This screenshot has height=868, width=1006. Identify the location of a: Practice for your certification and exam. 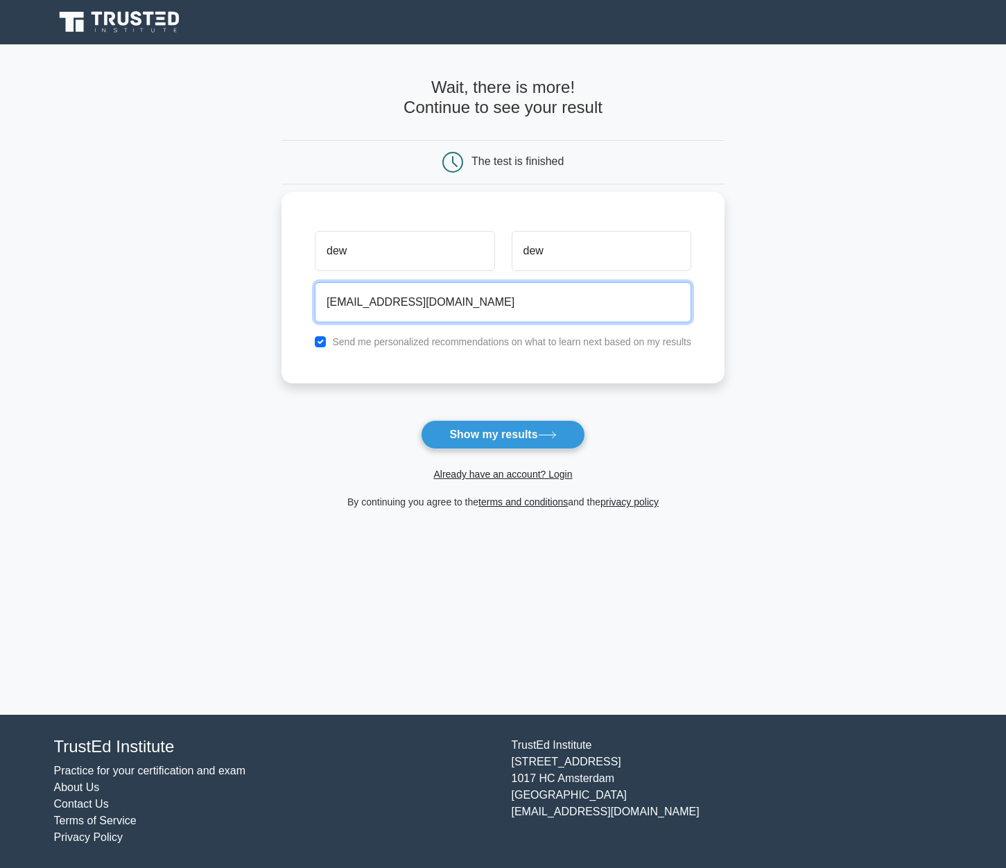
(150, 770).